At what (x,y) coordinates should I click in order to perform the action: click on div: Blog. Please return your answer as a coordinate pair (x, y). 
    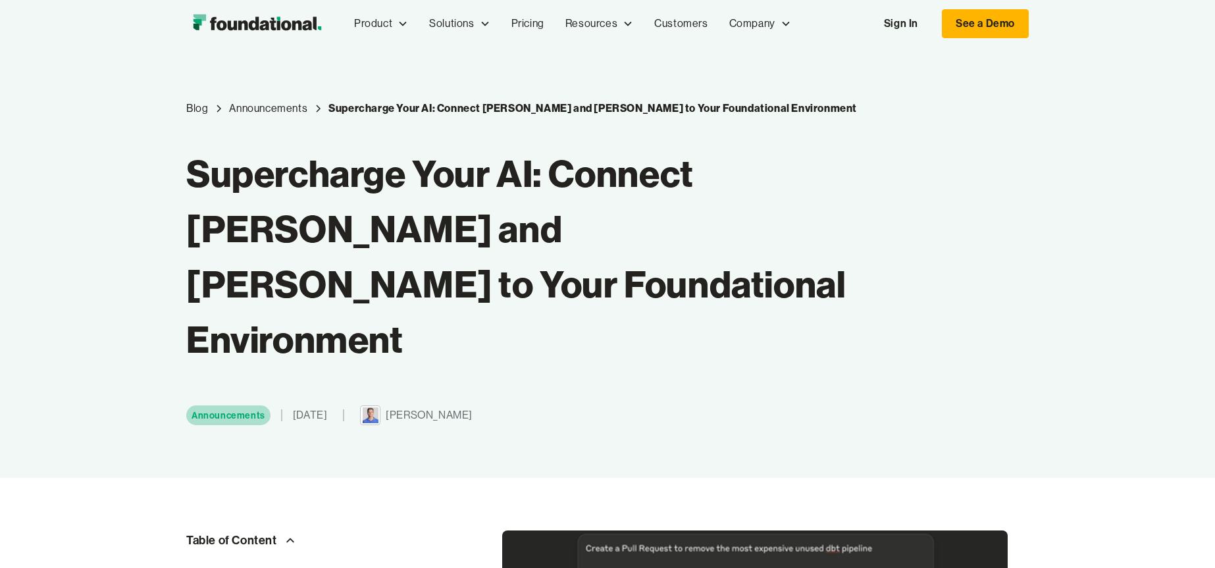
    Looking at the image, I should click on (197, 109).